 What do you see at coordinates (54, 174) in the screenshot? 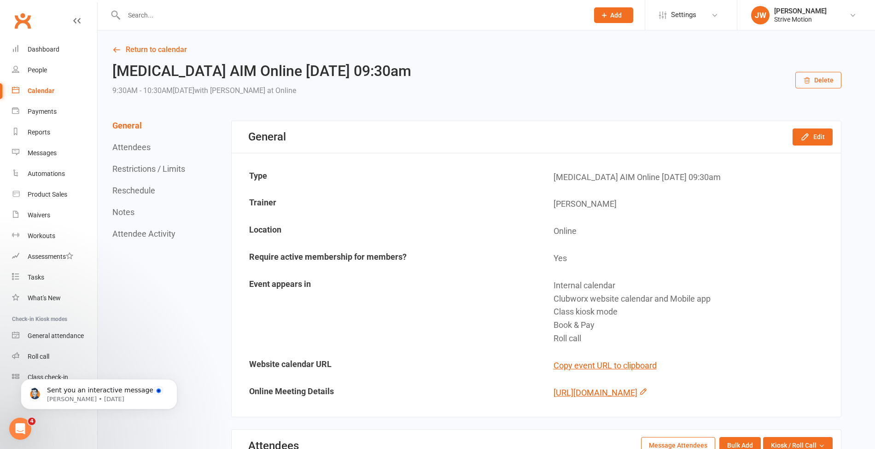
I see `a: Automations` at bounding box center [54, 174].